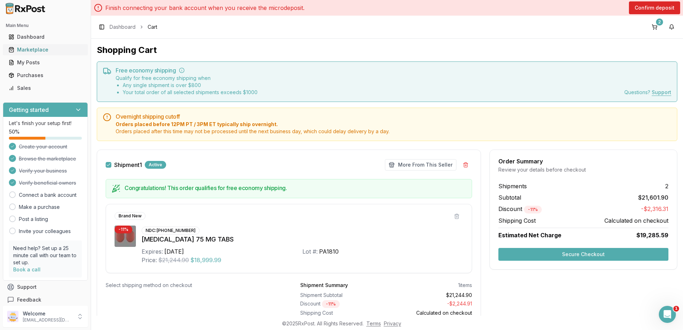 The image size is (683, 330). Describe the element at coordinates (45, 50) in the screenshot. I see `div: Marketplace` at that location.